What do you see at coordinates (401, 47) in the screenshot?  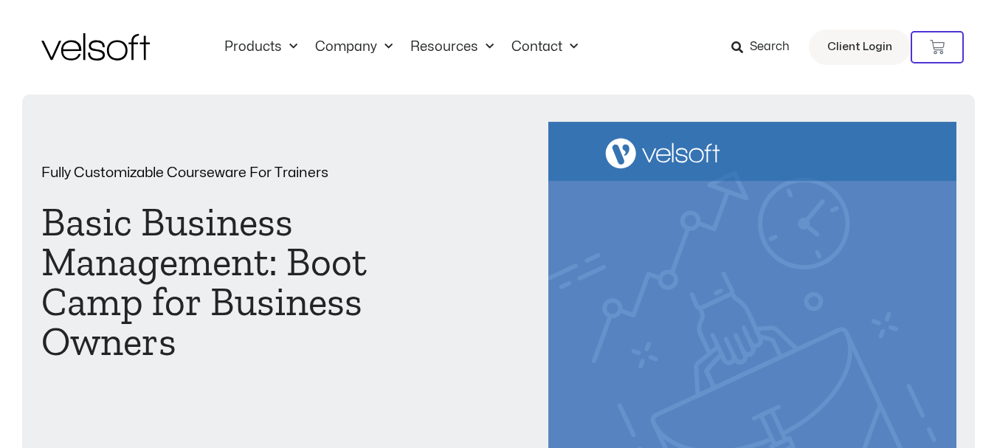 I see `nav: Menu` at bounding box center [401, 47].